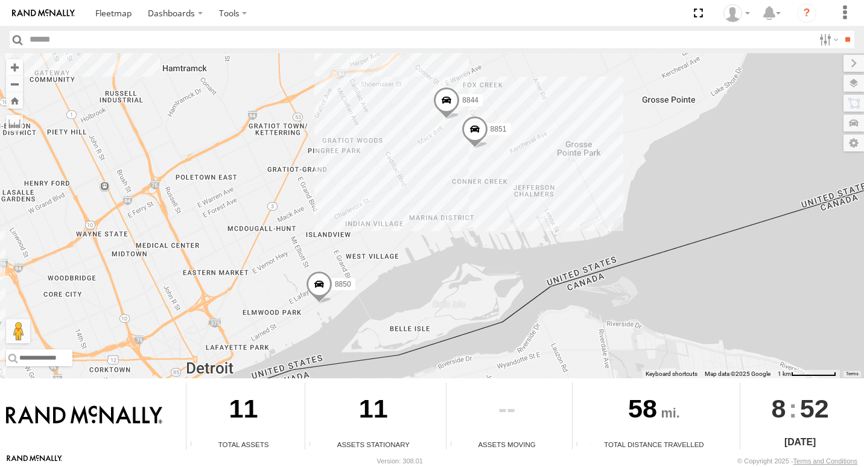 The image size is (864, 467). I want to click on span: 1 km, so click(784, 374).